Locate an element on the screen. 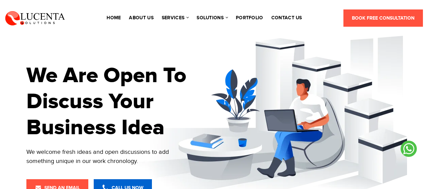 The image size is (428, 189). div: We welcome fresh ideas and open discussions to add something unique in our work chronology. is located at coordinates (101, 157).